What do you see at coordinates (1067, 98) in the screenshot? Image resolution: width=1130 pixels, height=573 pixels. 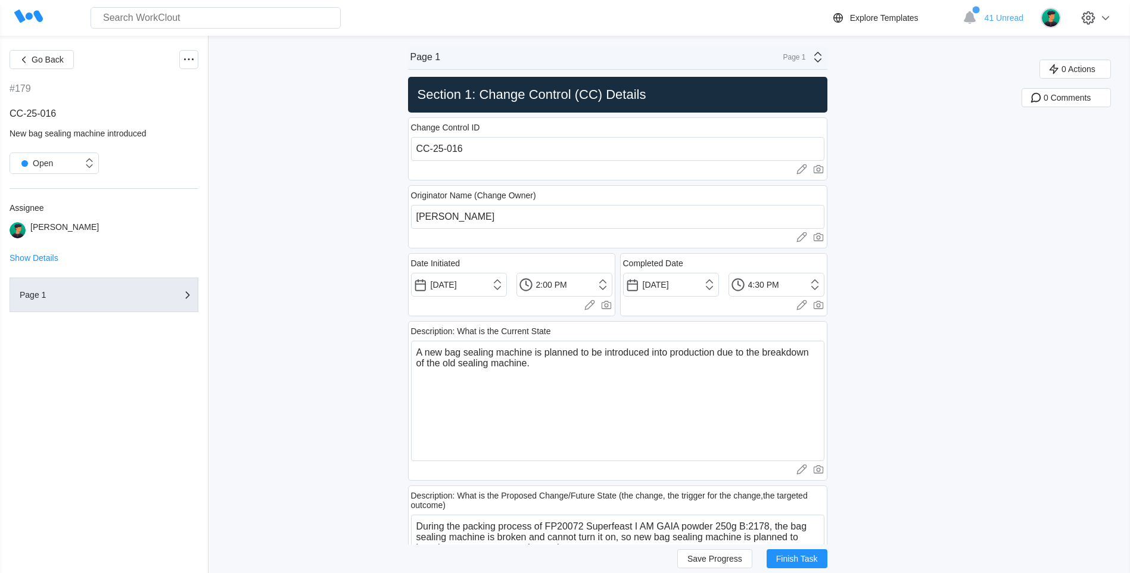 I see `span: 0 Comments` at bounding box center [1067, 98].